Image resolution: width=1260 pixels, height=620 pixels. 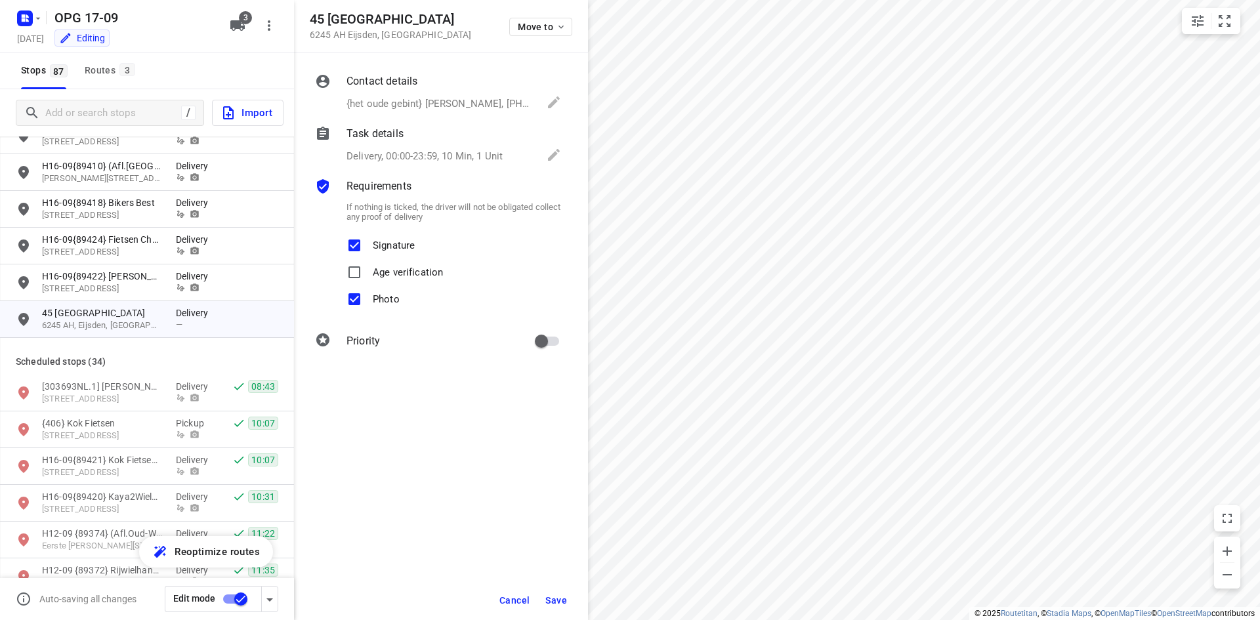 What do you see at coordinates (30, 38) in the screenshot?
I see `h5: Project date` at bounding box center [30, 38].